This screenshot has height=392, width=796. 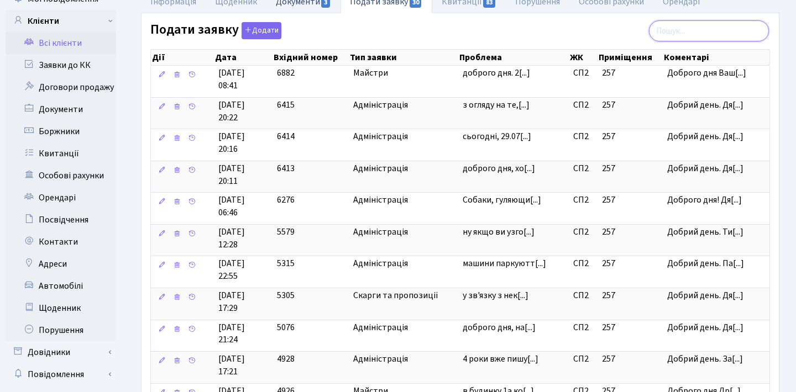 I want to click on a: Довідники, so click(x=61, y=353).